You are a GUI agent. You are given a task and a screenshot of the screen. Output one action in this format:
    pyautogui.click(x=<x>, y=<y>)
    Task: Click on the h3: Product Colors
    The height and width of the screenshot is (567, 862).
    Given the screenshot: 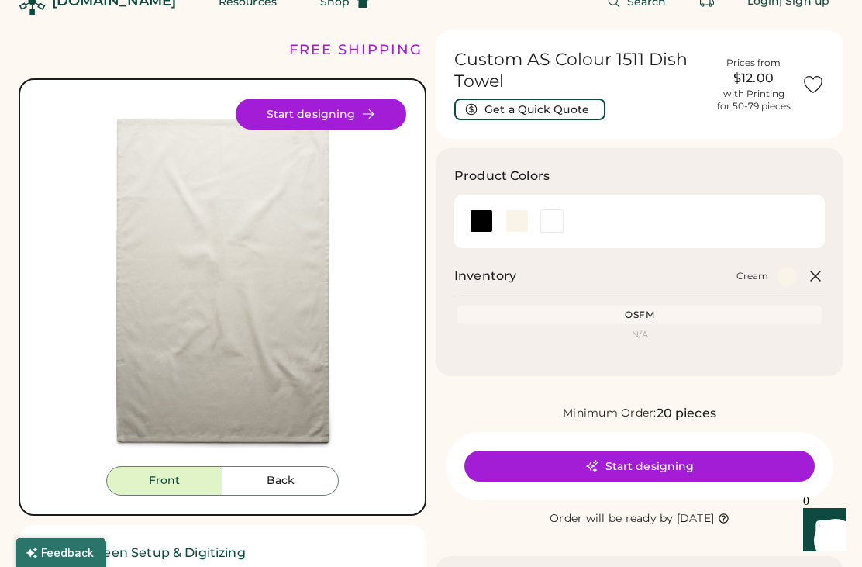 What is the action you would take?
    pyautogui.click(x=502, y=176)
    